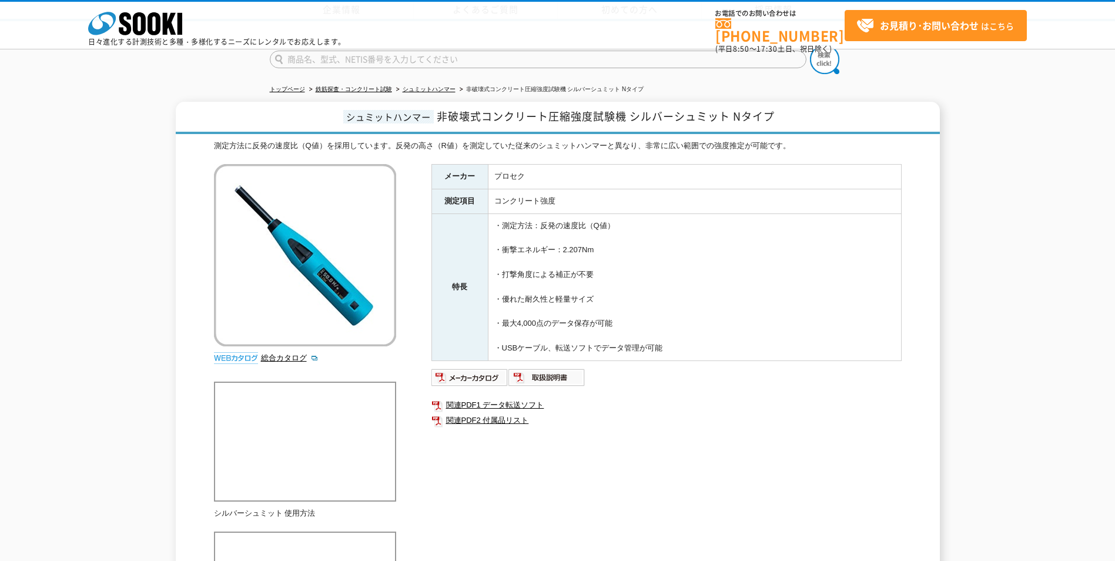  Describe the element at coordinates (305, 513) in the screenshot. I see `p: シルバーシュミット 使用方法` at that location.